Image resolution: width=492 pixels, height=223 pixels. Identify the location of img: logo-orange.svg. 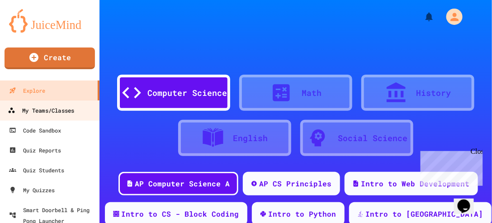
(50, 21).